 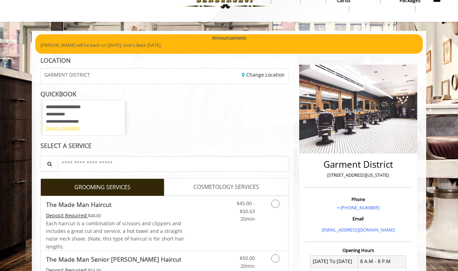 What do you see at coordinates (226, 187) in the screenshot?
I see `span: COSMETOLOGY SERVICES` at bounding box center [226, 187].